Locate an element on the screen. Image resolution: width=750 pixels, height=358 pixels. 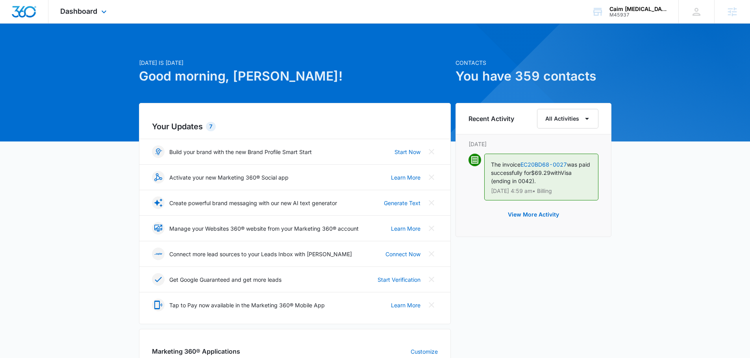
a: Customize is located at coordinates (424, 352).